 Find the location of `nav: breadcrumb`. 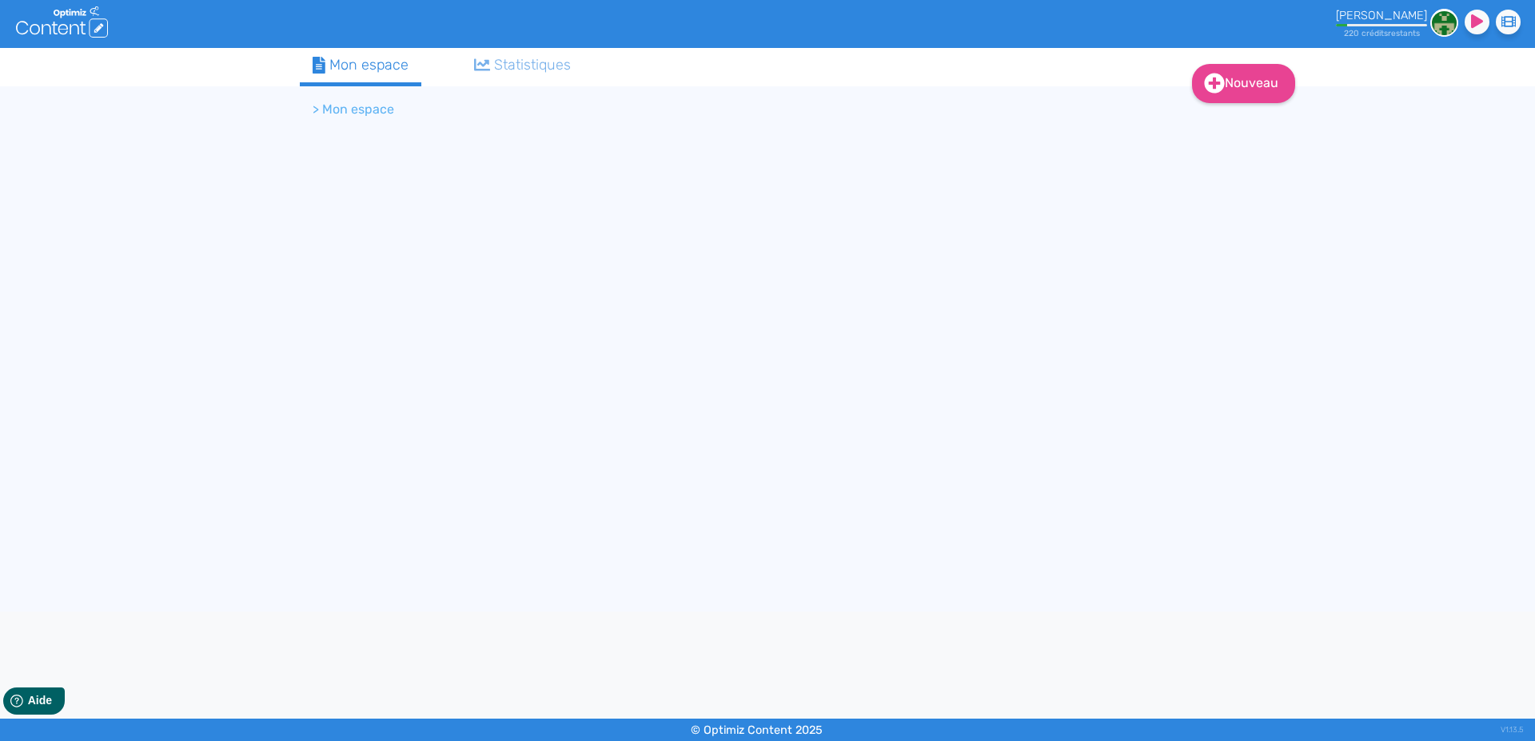

nav: breadcrumb is located at coordinates (700, 110).